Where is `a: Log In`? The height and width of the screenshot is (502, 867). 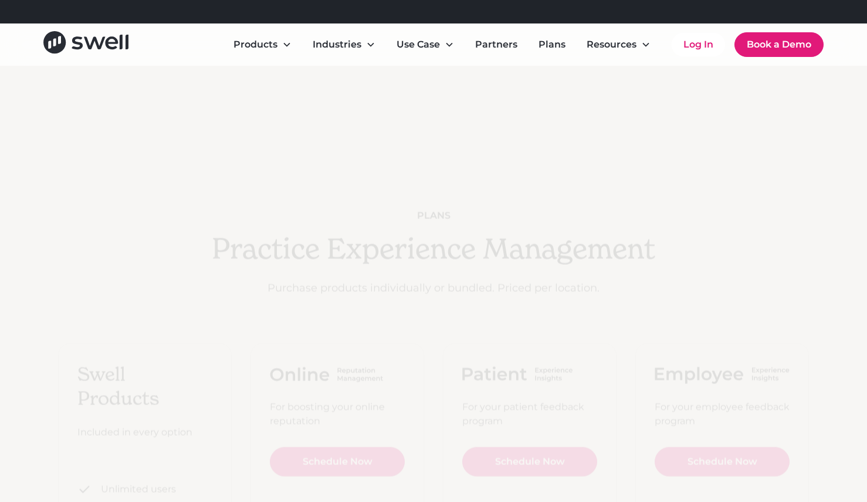 a: Log In is located at coordinates (698, 45).